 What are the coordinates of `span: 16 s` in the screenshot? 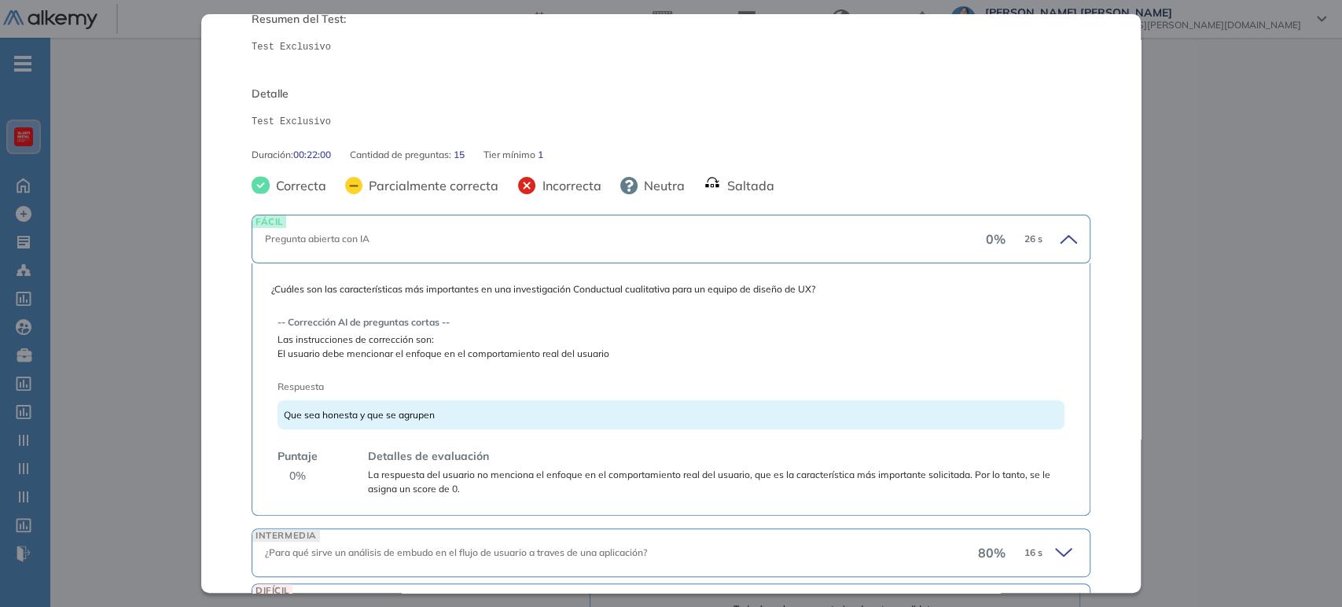 It's located at (1033, 553).